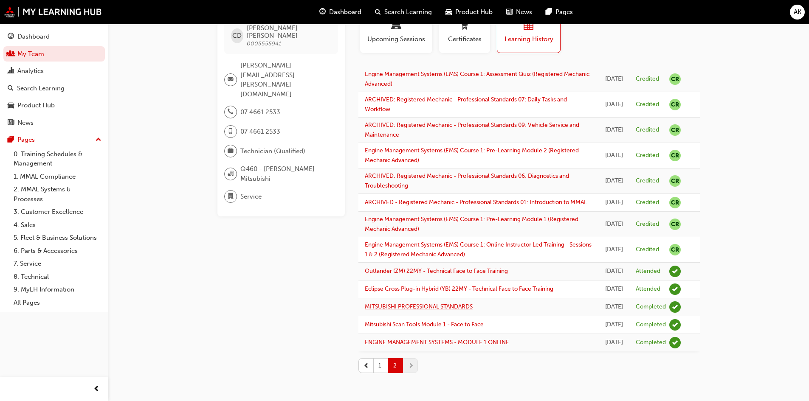 The width and height of the screenshot is (809, 401). Describe the element at coordinates (614, 343) in the screenshot. I see `div: Thu Jul 30 2020 09:32:00 GMT+0930 (Australian Central Standard Time)` at that location.